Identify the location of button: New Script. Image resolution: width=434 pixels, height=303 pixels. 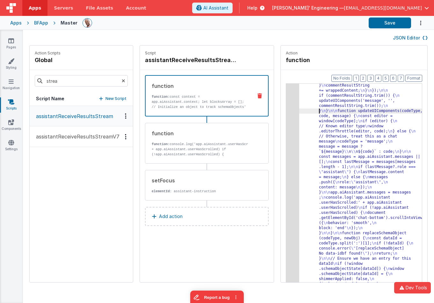
(113, 99).